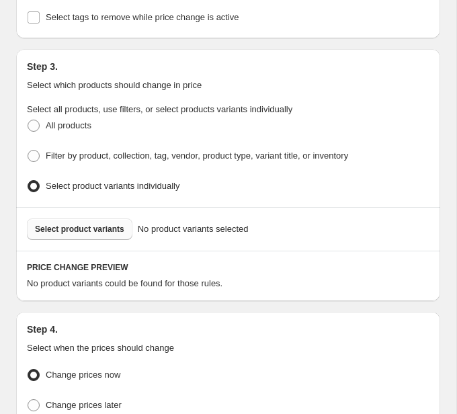 The height and width of the screenshot is (414, 457). Describe the element at coordinates (228, 348) in the screenshot. I see `p: Select when the prices should change` at that location.